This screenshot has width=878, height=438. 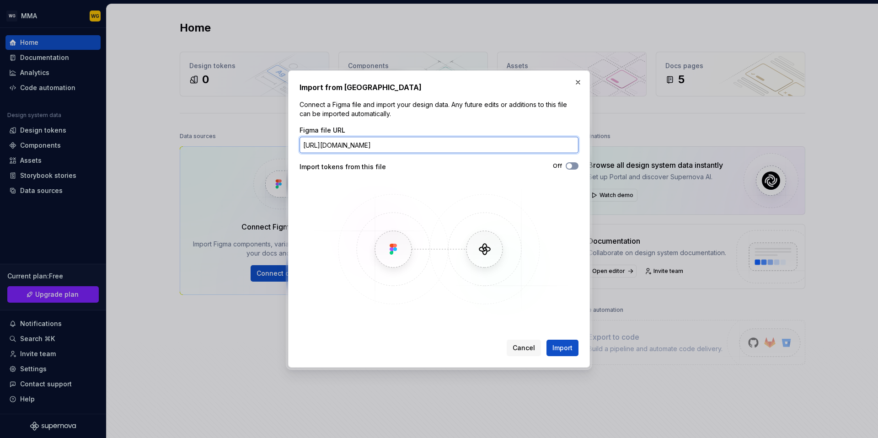 What do you see at coordinates (563, 348) in the screenshot?
I see `button: Import` at bounding box center [563, 348].